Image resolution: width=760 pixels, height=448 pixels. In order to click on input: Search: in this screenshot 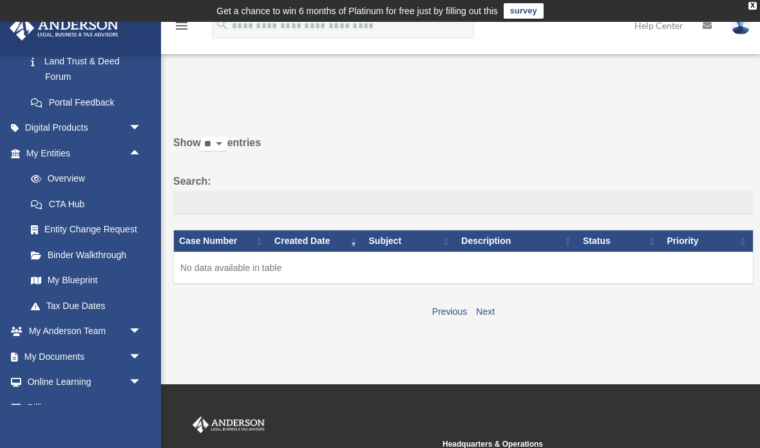, I will do `click(463, 203)`.